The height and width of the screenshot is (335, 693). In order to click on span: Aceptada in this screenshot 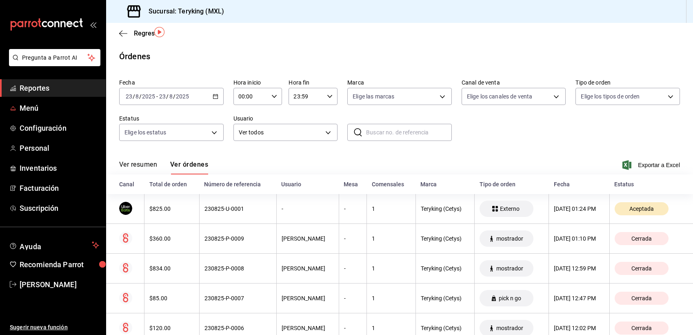, I will do `click(641, 208)`.